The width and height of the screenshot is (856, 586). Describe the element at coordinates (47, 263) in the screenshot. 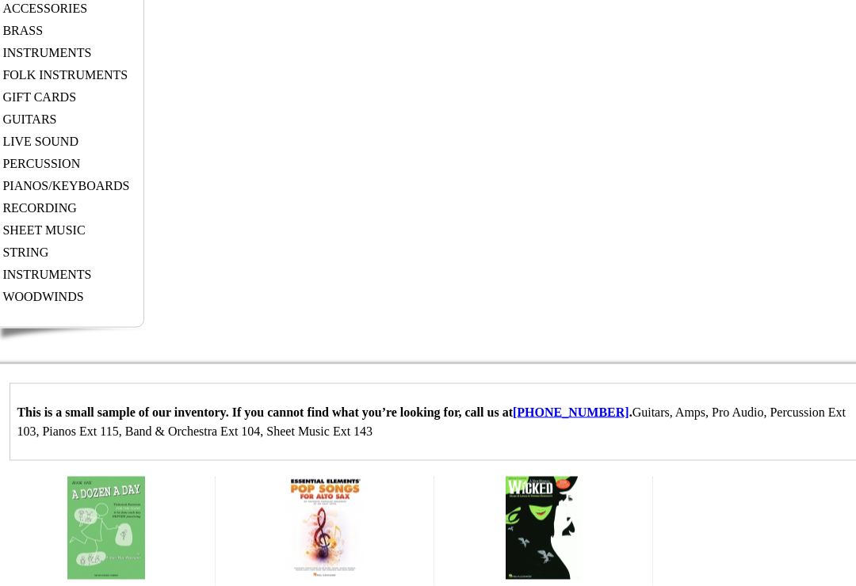

I see `a: STRING INSTRUMENTS` at that location.